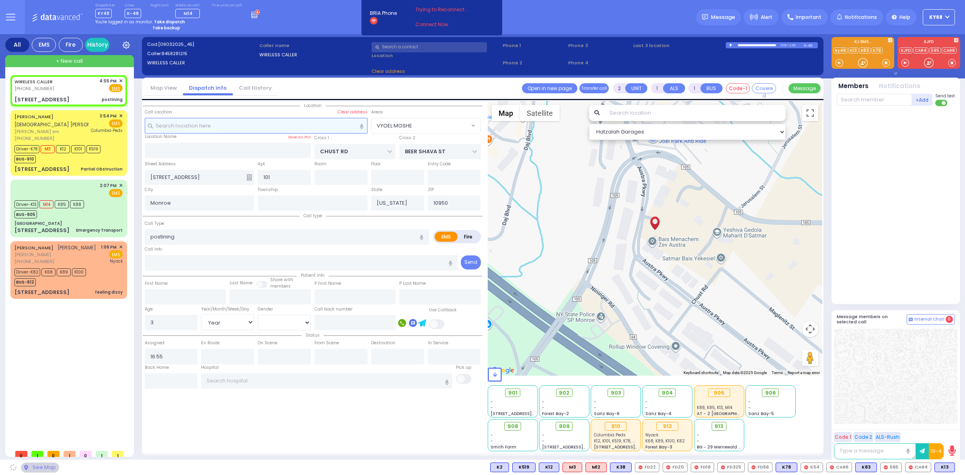  Describe the element at coordinates (249, 177) in the screenshot. I see `span: Other building occupants` at that location.